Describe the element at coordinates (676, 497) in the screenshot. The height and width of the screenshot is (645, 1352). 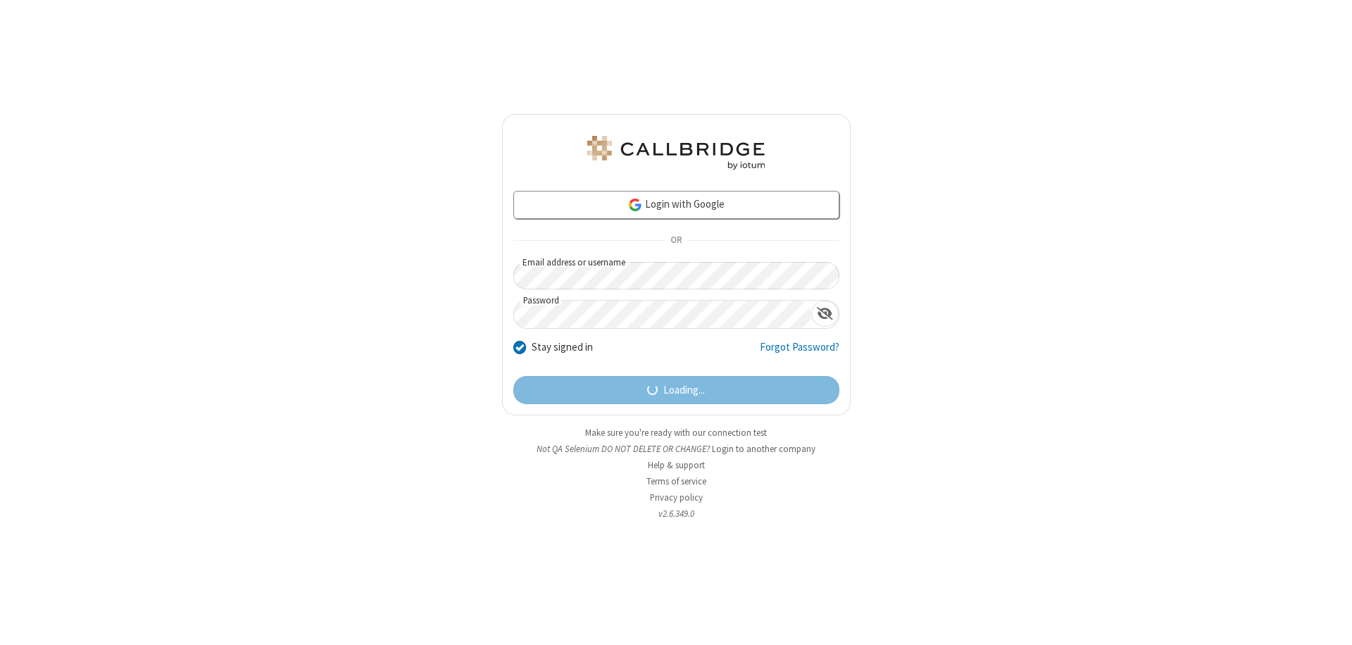
I see `a: Privacy policy` at that location.